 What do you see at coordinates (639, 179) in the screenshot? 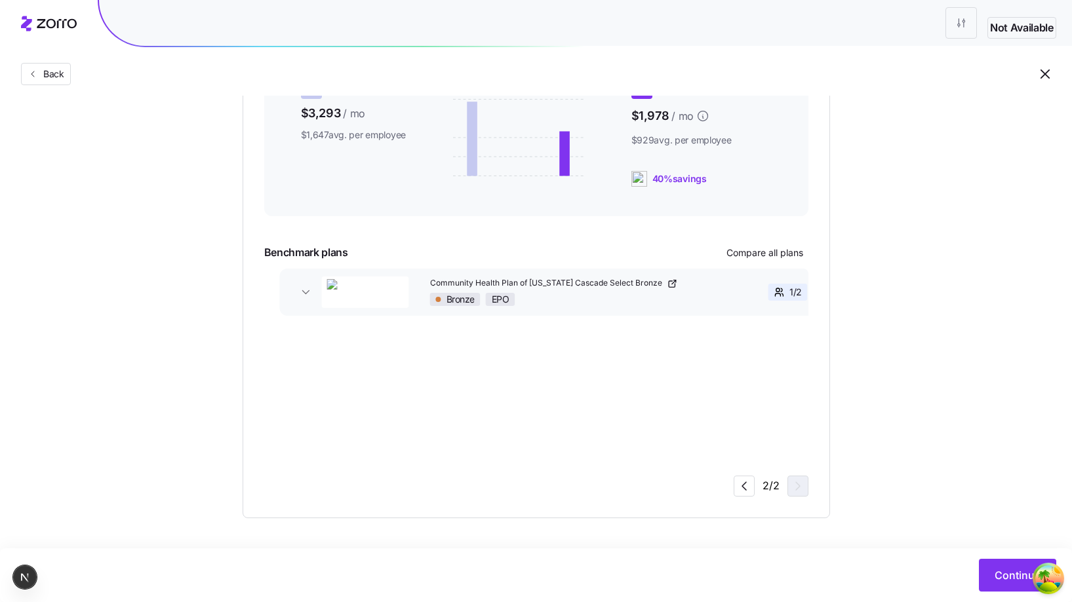
I see `img: ai-icon.png` at bounding box center [639, 179].